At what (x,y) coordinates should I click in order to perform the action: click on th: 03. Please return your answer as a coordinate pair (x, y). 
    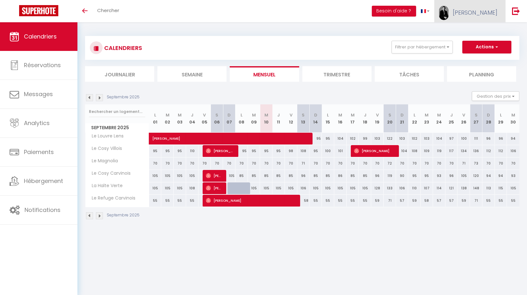
    Looking at the image, I should click on (180, 118).